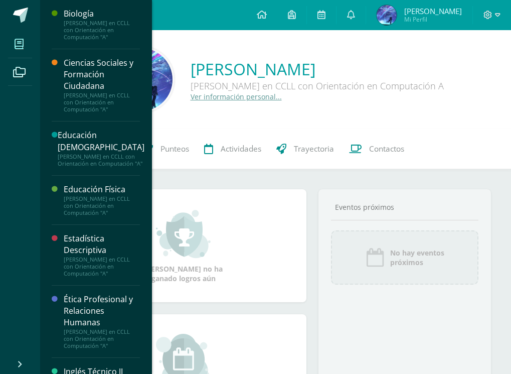 The width and height of the screenshot is (511, 374). I want to click on a: Ver información personal..., so click(236, 96).